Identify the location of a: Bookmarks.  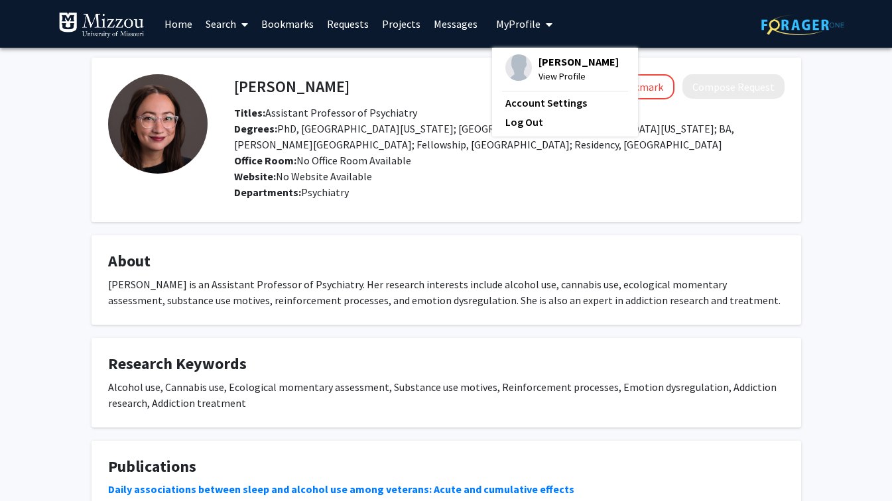
(287, 24).